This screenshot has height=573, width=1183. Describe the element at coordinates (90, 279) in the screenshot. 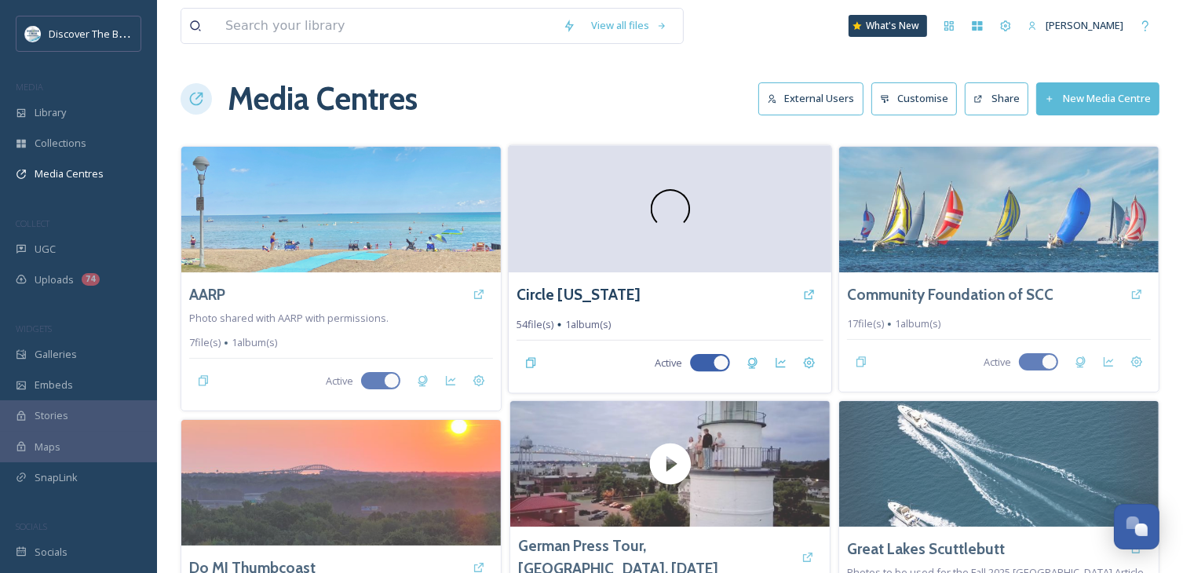

I see `div: 74` at that location.